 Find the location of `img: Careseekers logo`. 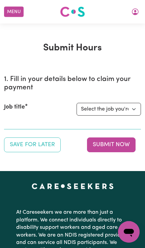

img: Careseekers logo is located at coordinates (72, 12).